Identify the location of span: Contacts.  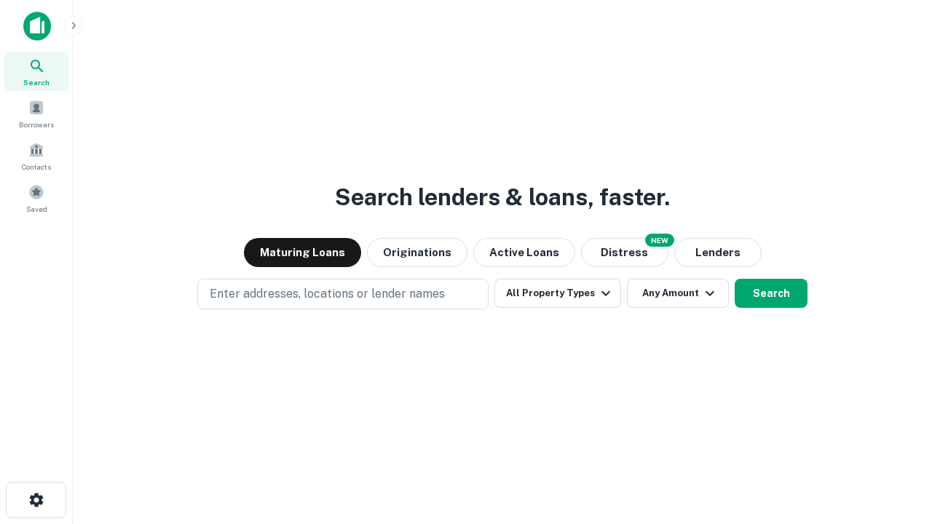
(36, 167).